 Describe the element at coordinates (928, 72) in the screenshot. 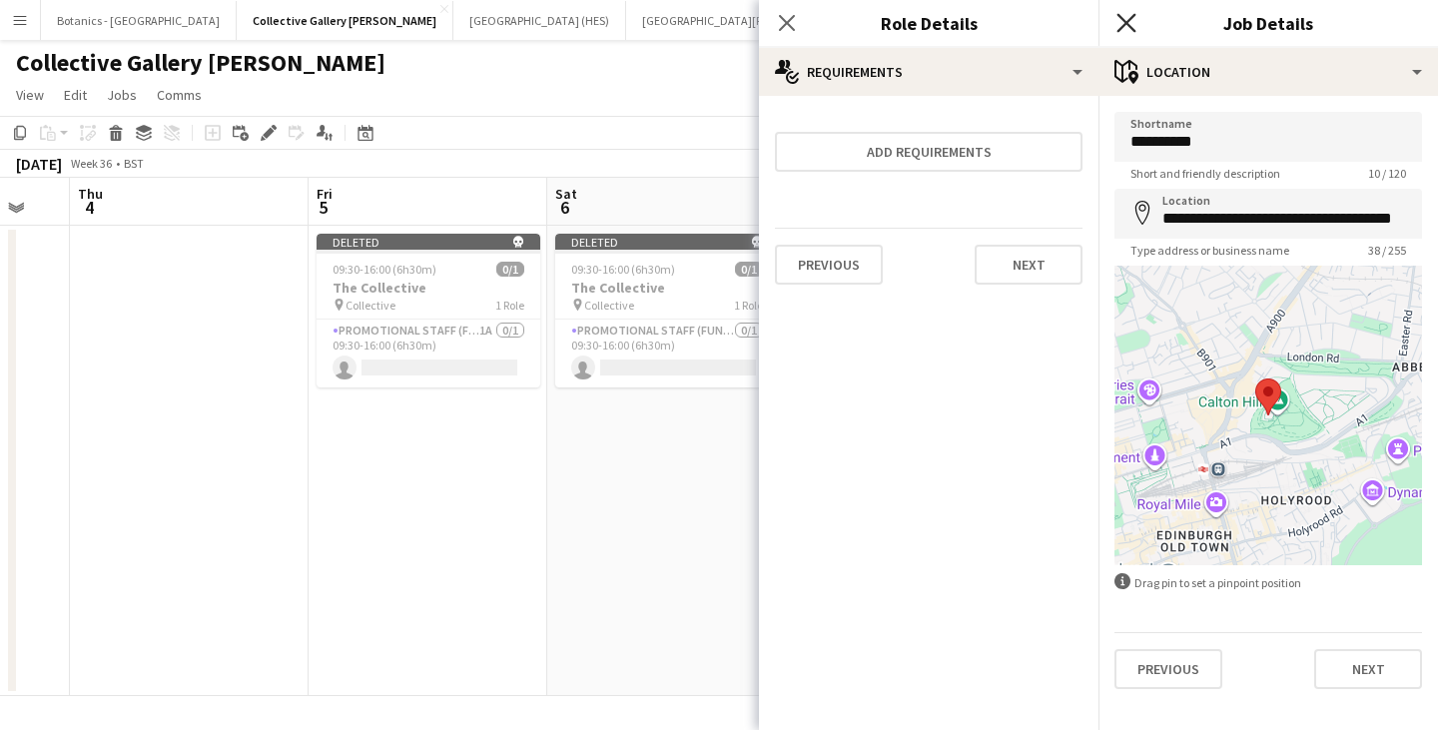

I see `div: Requirements` at that location.